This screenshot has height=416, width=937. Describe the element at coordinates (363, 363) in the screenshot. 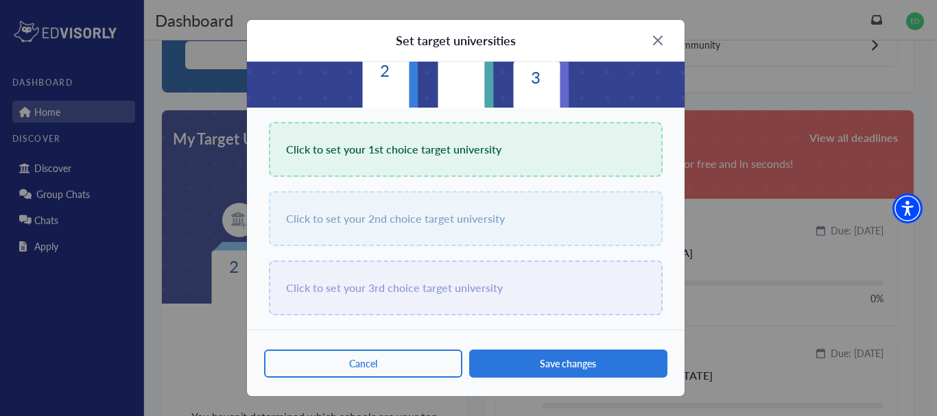

I see `button: Cancel` at that location.